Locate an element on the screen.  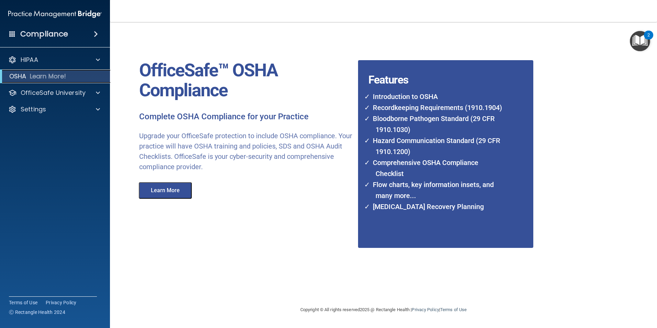
button: Open Resource Center, 2 new notifications is located at coordinates (640, 41).